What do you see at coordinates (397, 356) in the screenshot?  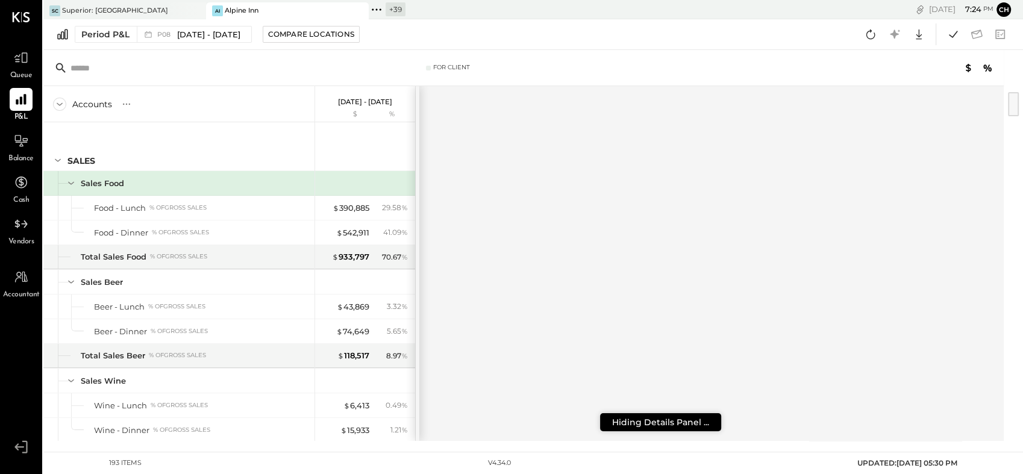 I see `div: 8.97` at bounding box center [397, 356].